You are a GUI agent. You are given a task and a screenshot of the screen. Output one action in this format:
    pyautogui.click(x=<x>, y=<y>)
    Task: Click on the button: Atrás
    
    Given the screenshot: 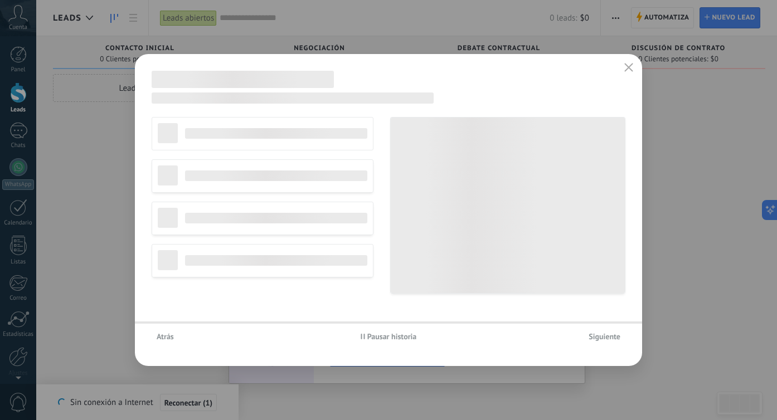 What is the action you would take?
    pyautogui.click(x=165, y=337)
    